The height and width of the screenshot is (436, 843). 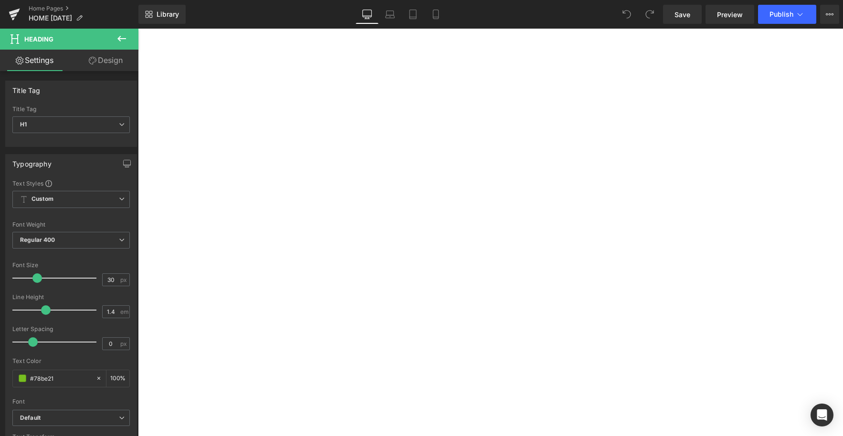 What do you see at coordinates (71, 402) in the screenshot?
I see `div: Font` at bounding box center [71, 402].